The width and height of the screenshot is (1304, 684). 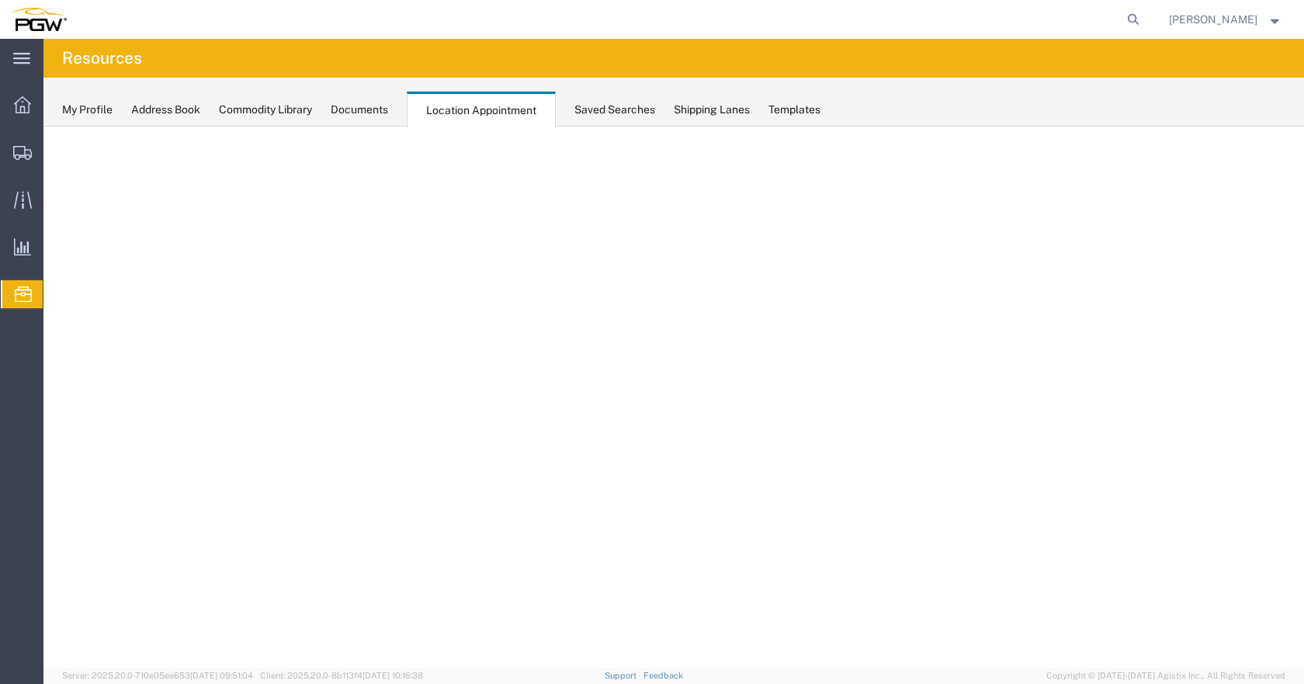 What do you see at coordinates (615, 109) in the screenshot?
I see `div: Saved Searches` at bounding box center [615, 109].